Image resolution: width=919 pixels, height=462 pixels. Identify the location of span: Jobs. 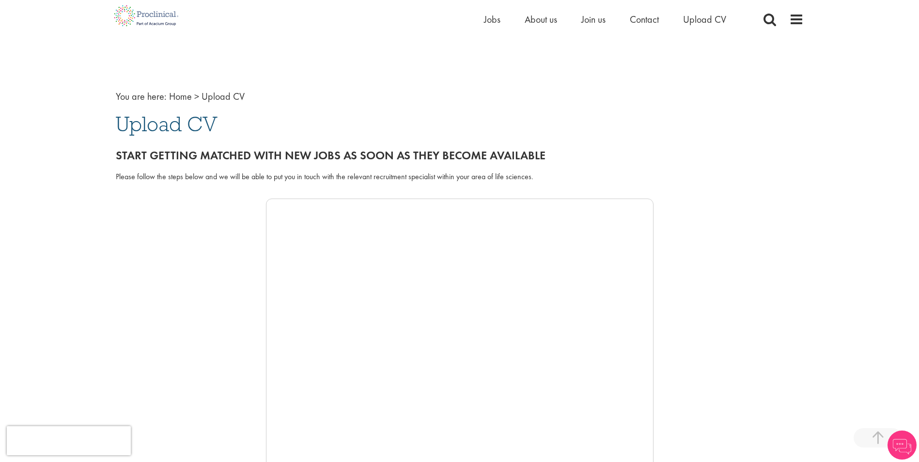
(492, 19).